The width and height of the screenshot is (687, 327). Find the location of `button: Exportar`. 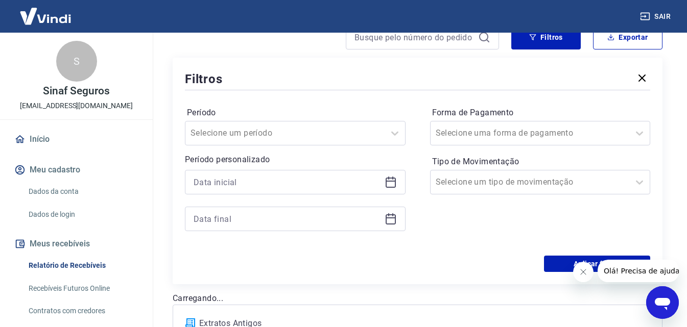

button: Exportar is located at coordinates (628, 37).